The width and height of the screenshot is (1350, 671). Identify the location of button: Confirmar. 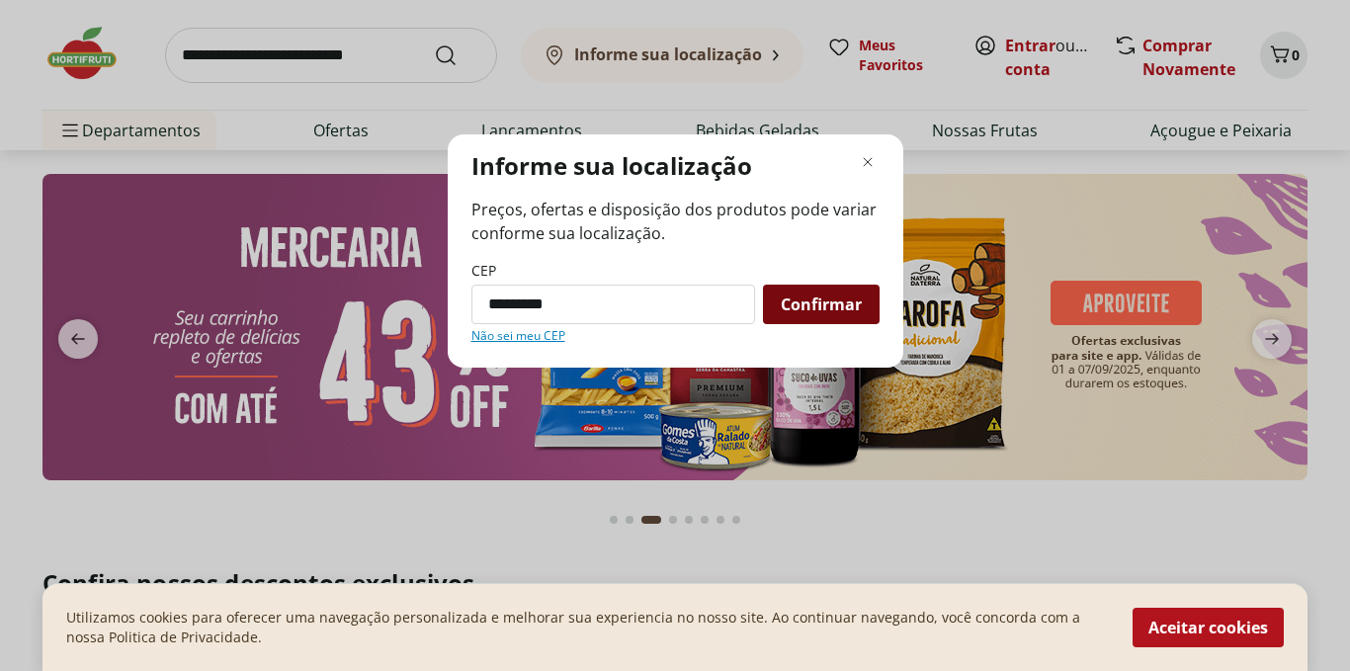
(821, 304).